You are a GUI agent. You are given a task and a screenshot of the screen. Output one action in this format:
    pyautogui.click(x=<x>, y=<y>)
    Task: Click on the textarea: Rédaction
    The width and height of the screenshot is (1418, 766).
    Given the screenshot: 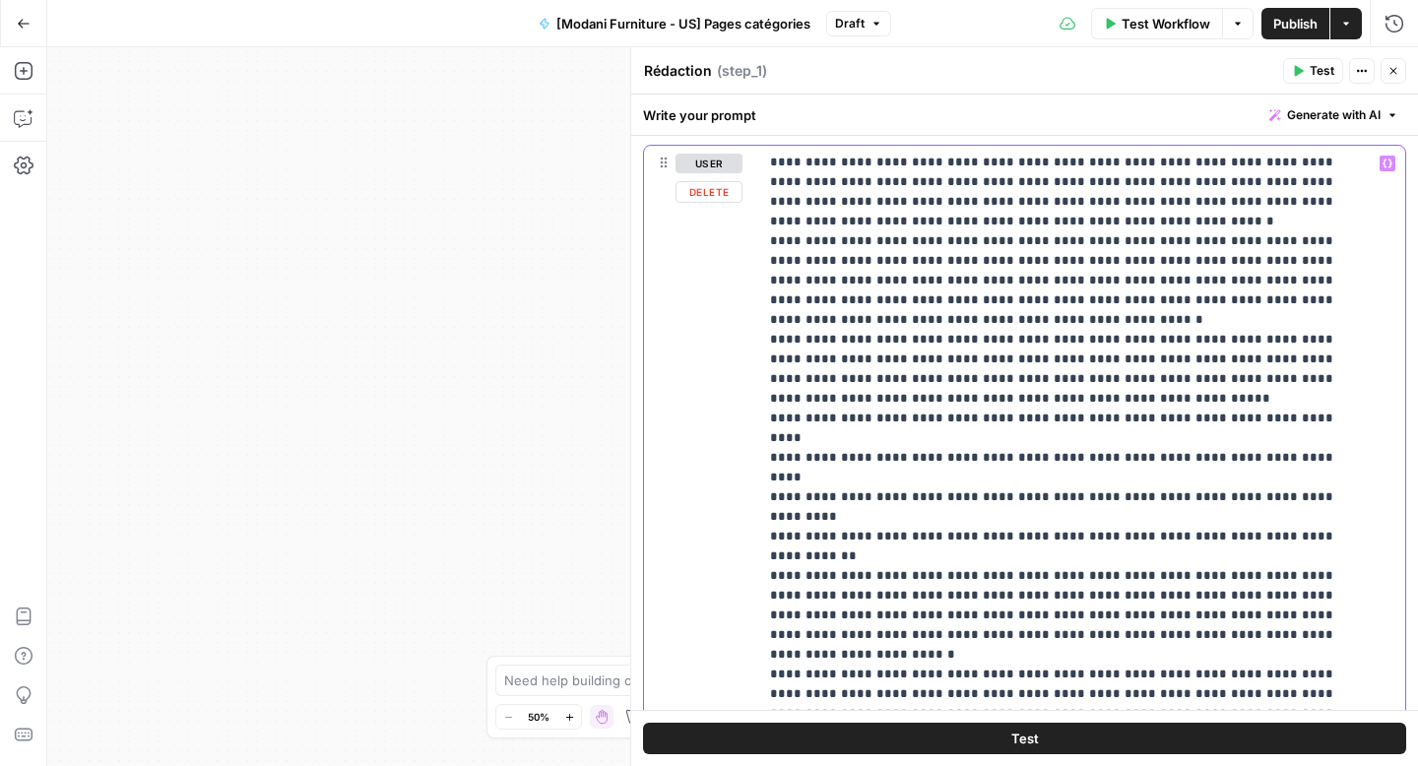 What is the action you would take?
    pyautogui.click(x=677, y=71)
    